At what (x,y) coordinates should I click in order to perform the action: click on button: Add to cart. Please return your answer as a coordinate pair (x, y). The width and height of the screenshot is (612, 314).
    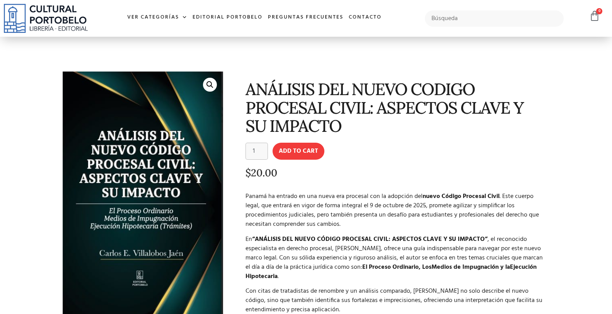
    Looking at the image, I should click on (298, 151).